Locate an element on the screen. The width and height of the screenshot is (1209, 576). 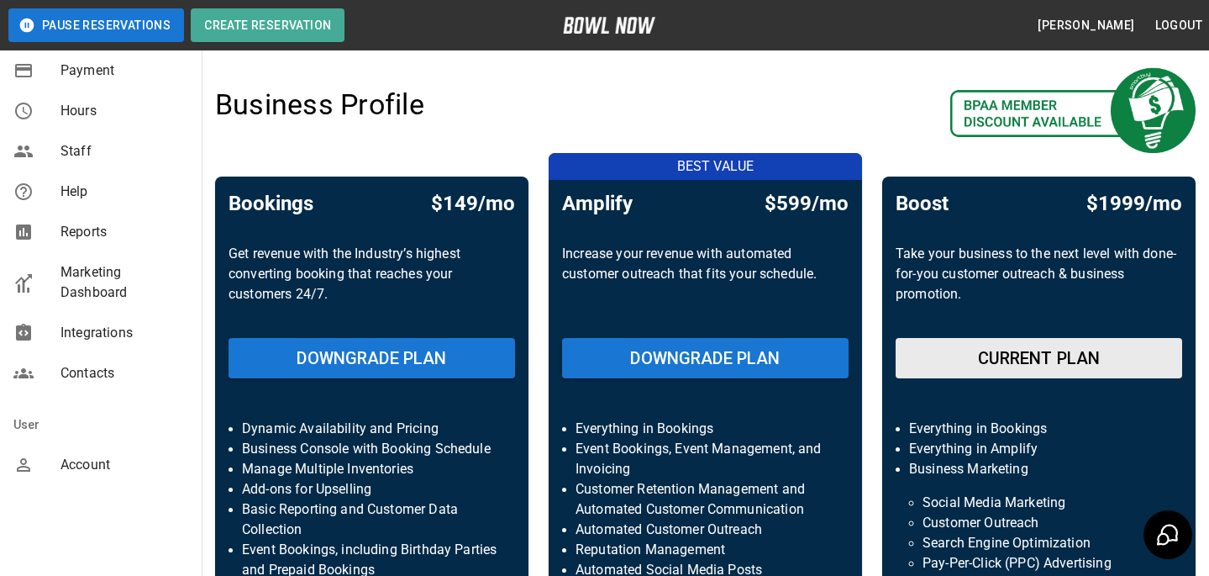
span: Account is located at coordinates (124, 465).